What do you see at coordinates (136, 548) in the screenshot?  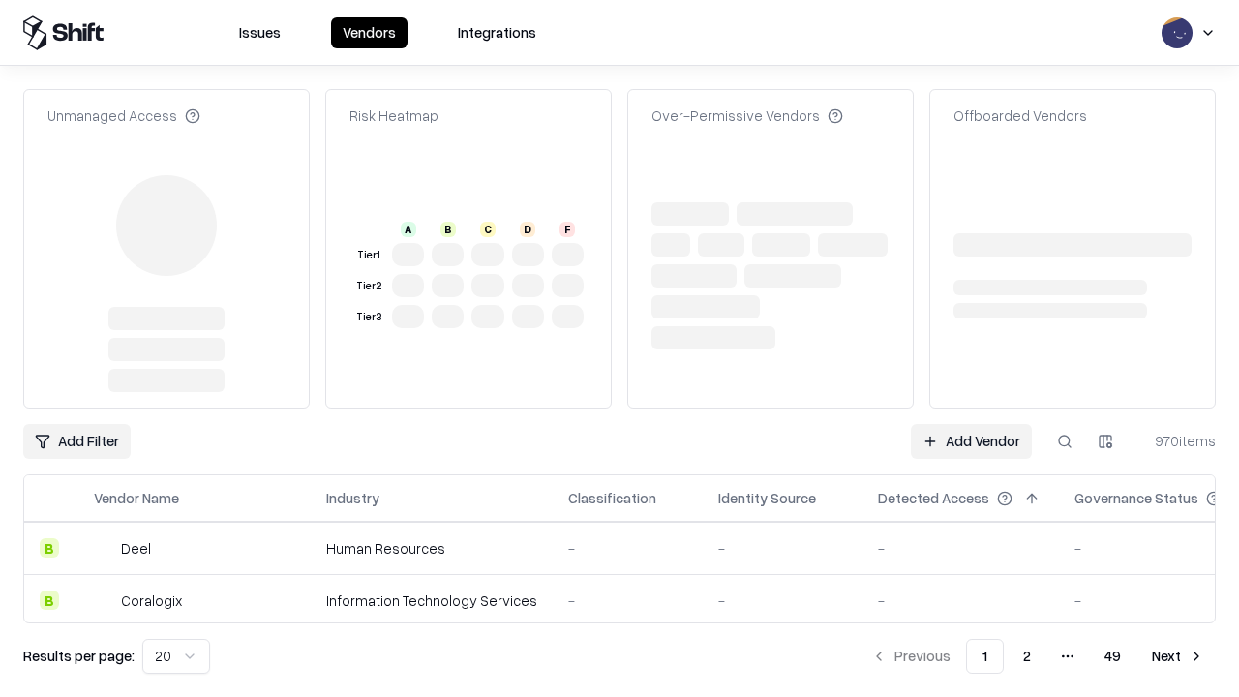 I see `div: Deel` at bounding box center [136, 548].